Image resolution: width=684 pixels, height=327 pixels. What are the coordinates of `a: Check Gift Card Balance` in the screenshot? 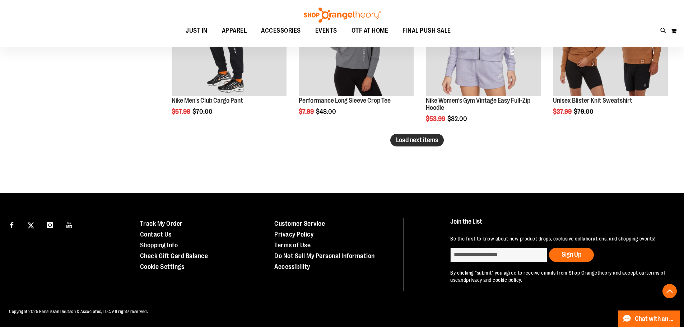 It's located at (174, 256).